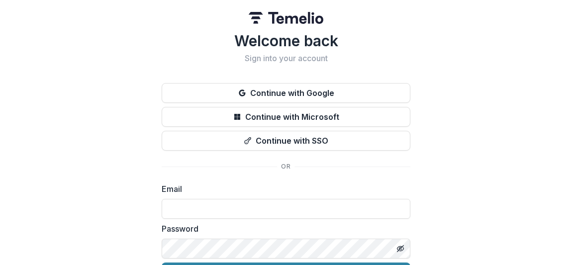 The image size is (572, 265). Describe the element at coordinates (286, 117) in the screenshot. I see `button: Continue with Microsoft` at that location.